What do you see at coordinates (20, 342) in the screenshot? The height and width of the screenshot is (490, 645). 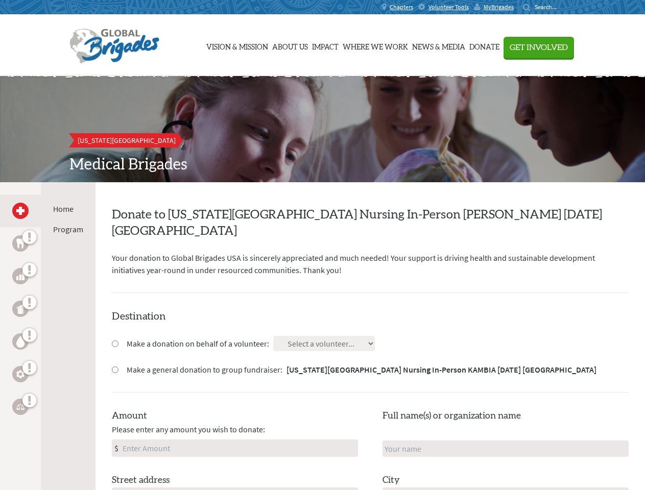 I see `a: Water` at bounding box center [20, 342].